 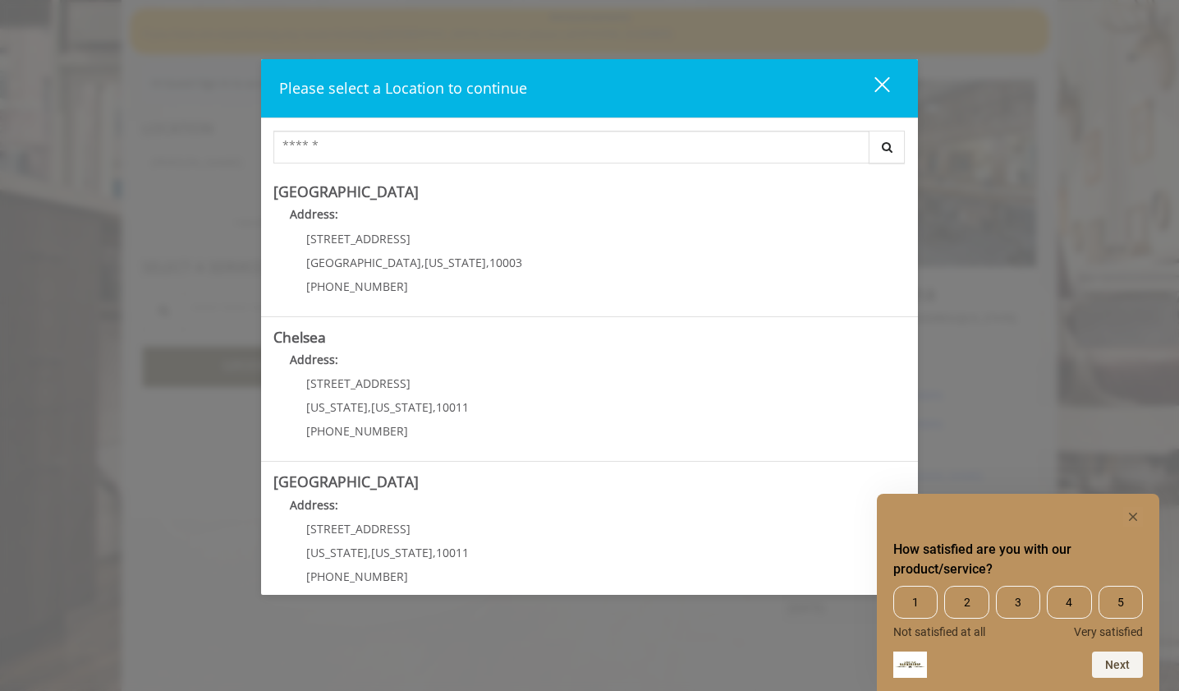 I want to click on span: Please select a Location to continue, so click(x=403, y=88).